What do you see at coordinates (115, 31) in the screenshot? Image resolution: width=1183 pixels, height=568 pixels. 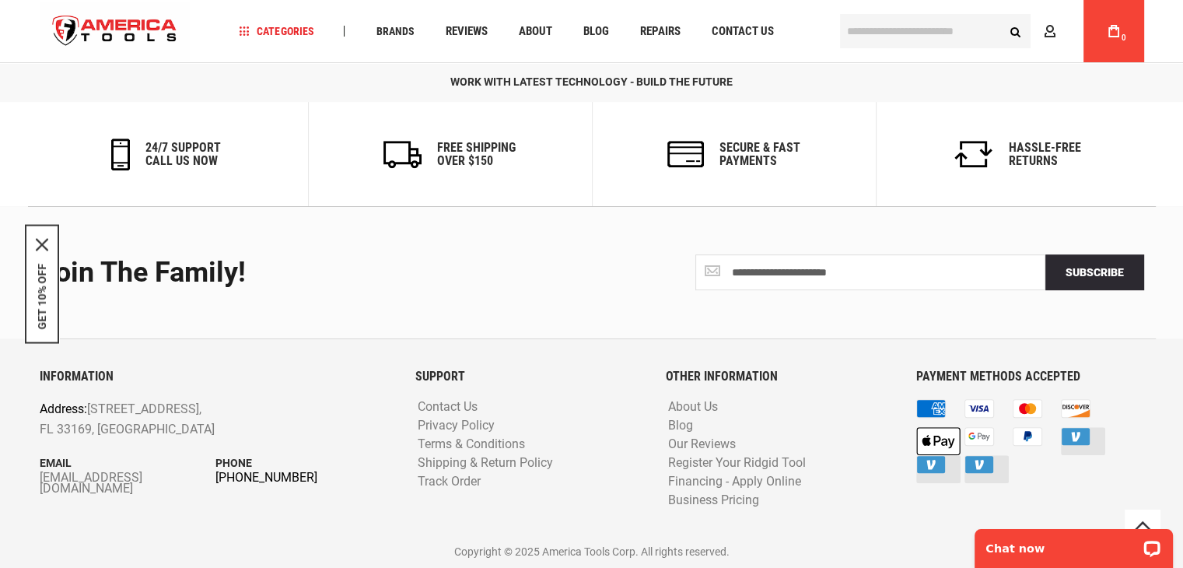 I see `a: store logo` at bounding box center [115, 31].